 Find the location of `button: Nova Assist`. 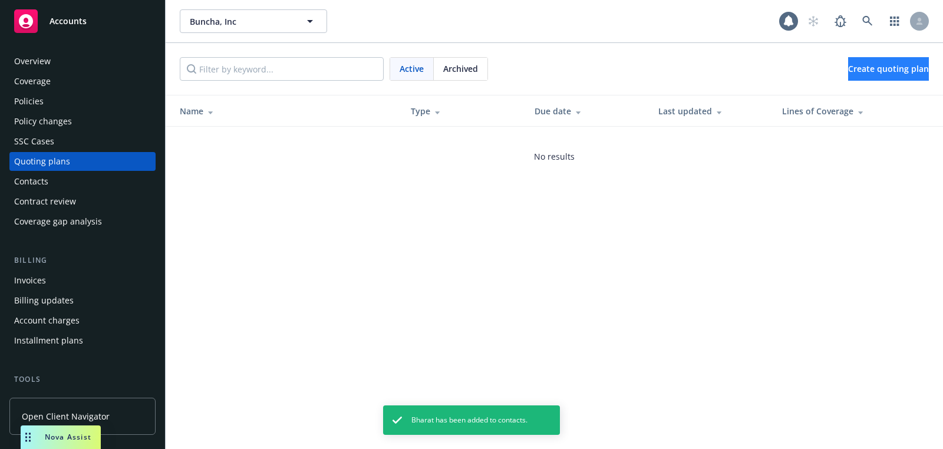

button: Nova Assist is located at coordinates (61, 437).